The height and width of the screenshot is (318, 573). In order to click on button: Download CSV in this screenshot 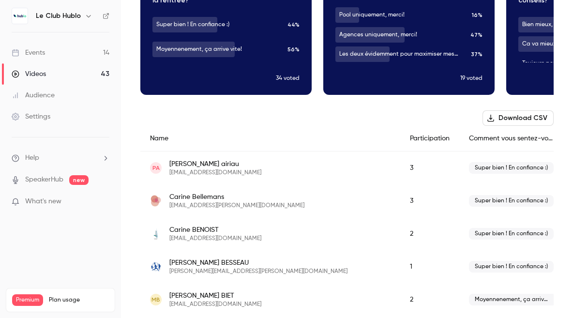, I will do `click(518, 118)`.